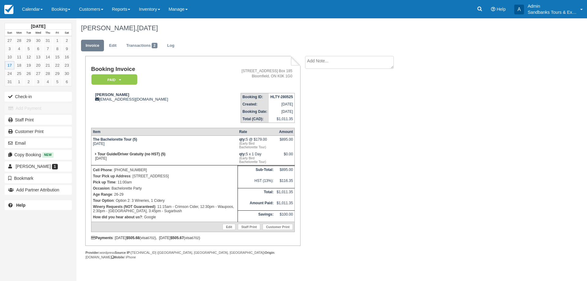 The height and width of the screenshot is (281, 587). What do you see at coordinates (285, 216) in the screenshot?
I see `td: $100.00` at bounding box center [285, 216].